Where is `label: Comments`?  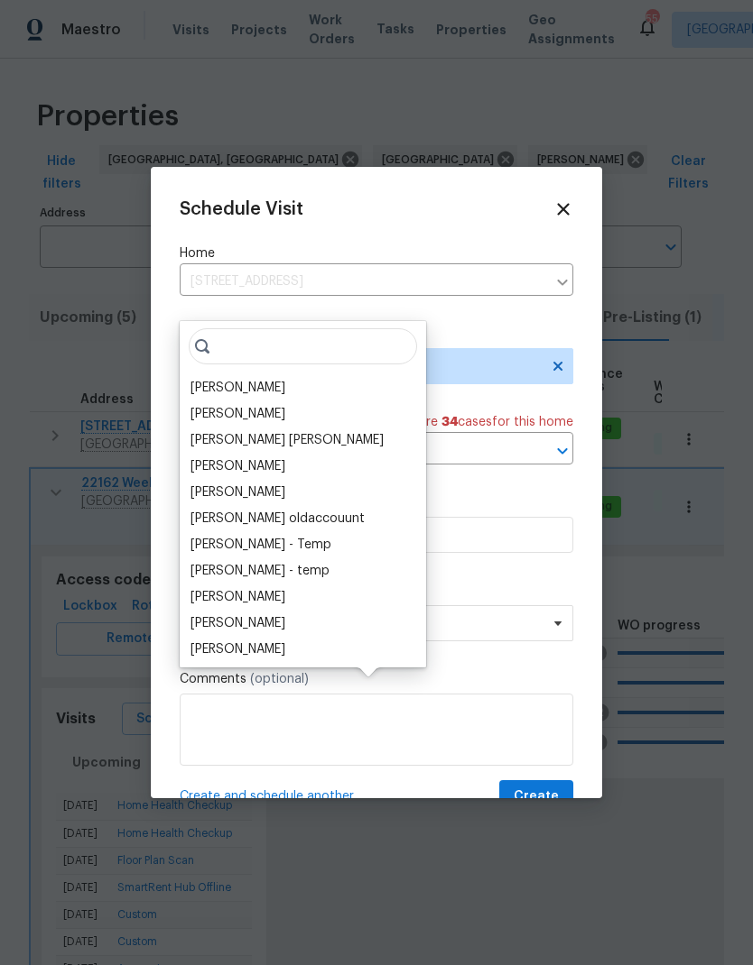 label: Comments is located at coordinates (376, 679).